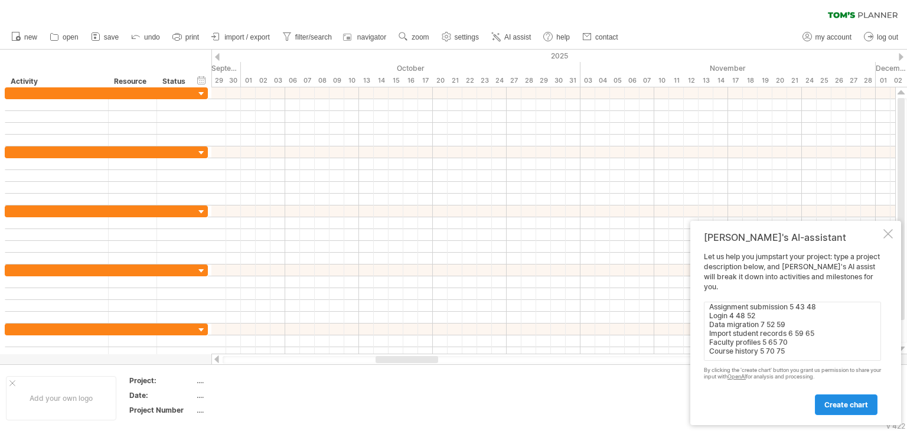 The width and height of the screenshot is (907, 431). What do you see at coordinates (588, 80) in the screenshot?
I see `div: Monday, 3 November 2025` at bounding box center [588, 80].